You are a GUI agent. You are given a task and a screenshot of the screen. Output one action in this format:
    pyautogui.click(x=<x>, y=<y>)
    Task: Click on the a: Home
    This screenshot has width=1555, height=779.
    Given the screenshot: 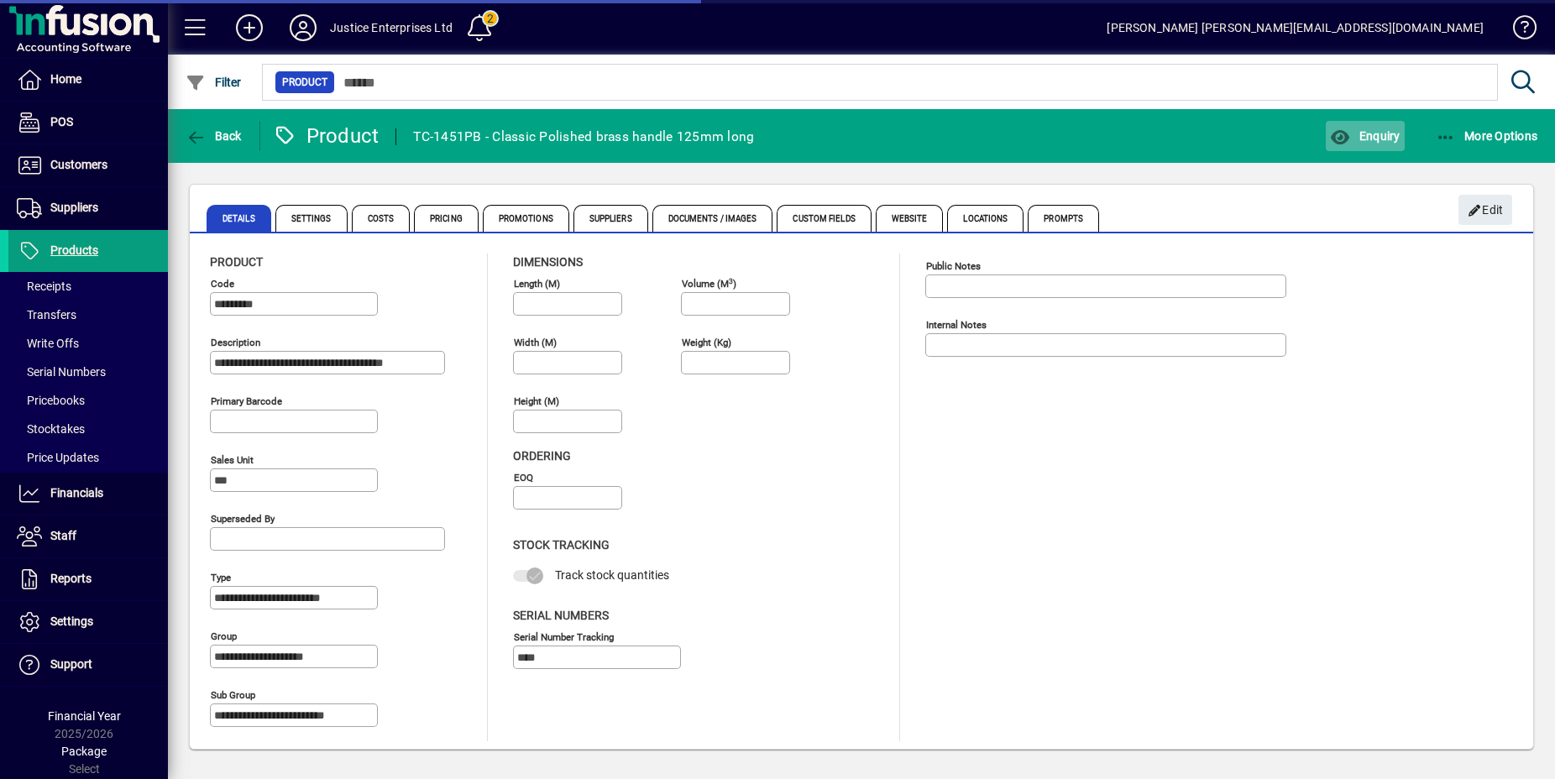 What is the action you would take?
    pyautogui.click(x=88, y=80)
    